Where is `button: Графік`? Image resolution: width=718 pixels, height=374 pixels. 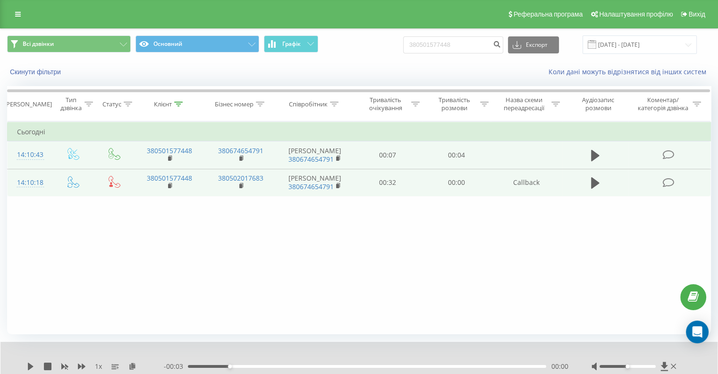
button: Графік is located at coordinates (291, 44).